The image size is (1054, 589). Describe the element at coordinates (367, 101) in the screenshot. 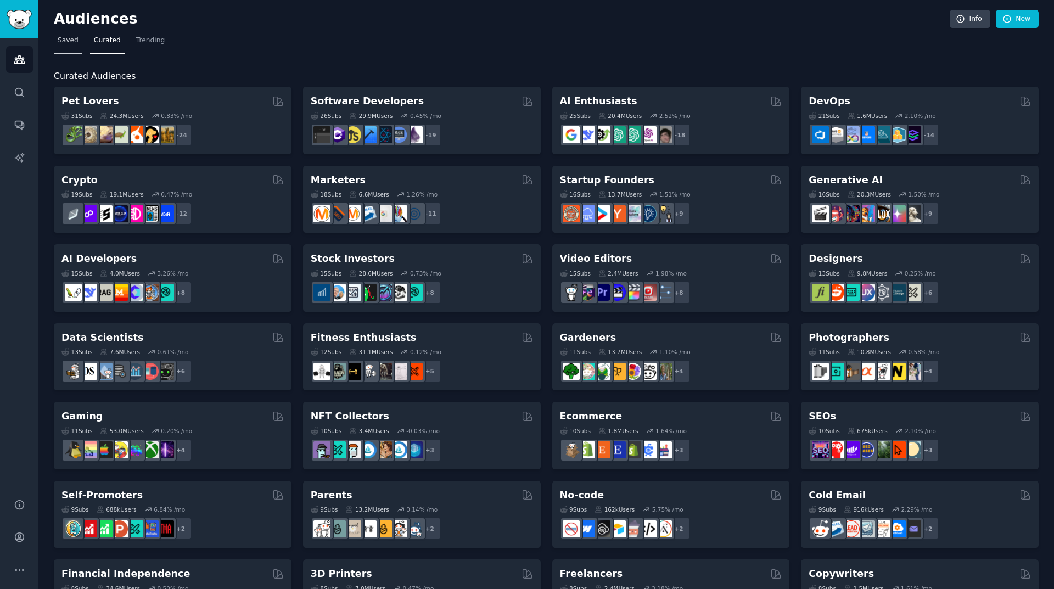

I see `h2: Software Developers` at that location.